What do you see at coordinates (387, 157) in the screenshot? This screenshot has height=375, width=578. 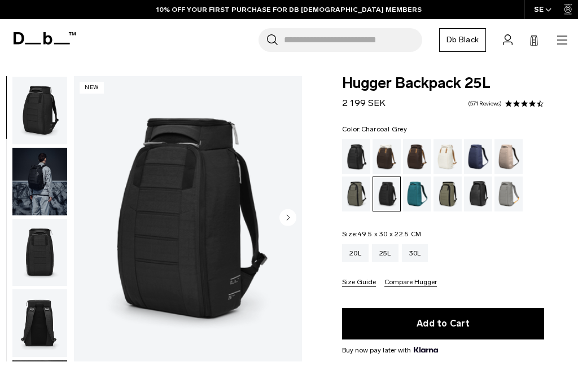 I see `a: Cappuccino` at bounding box center [387, 157].